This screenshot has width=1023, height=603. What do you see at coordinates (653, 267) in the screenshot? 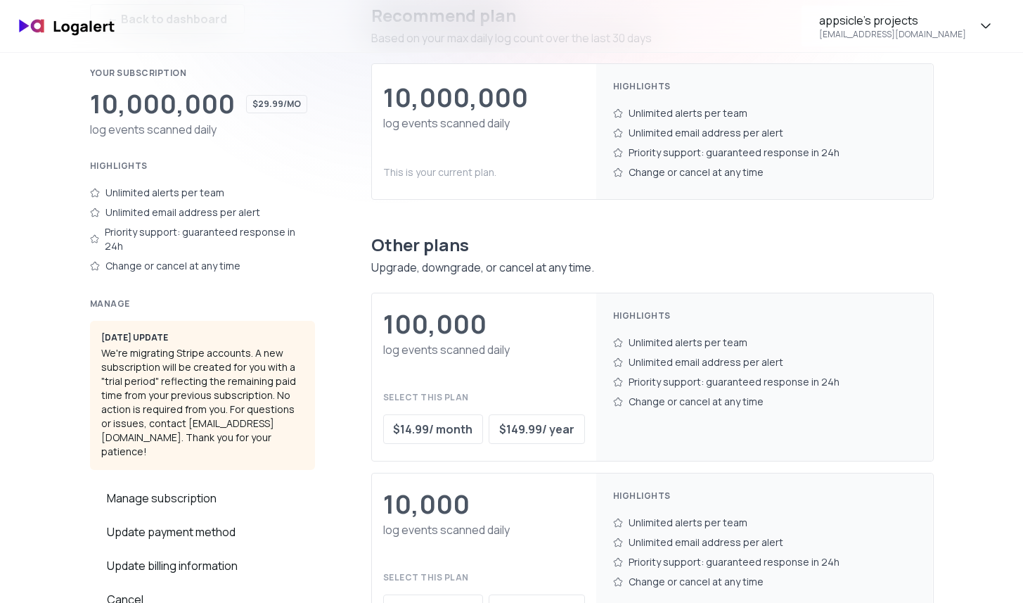
I see `div: Upgrade, downgrade, or cancel at any time.` at bounding box center [653, 267].